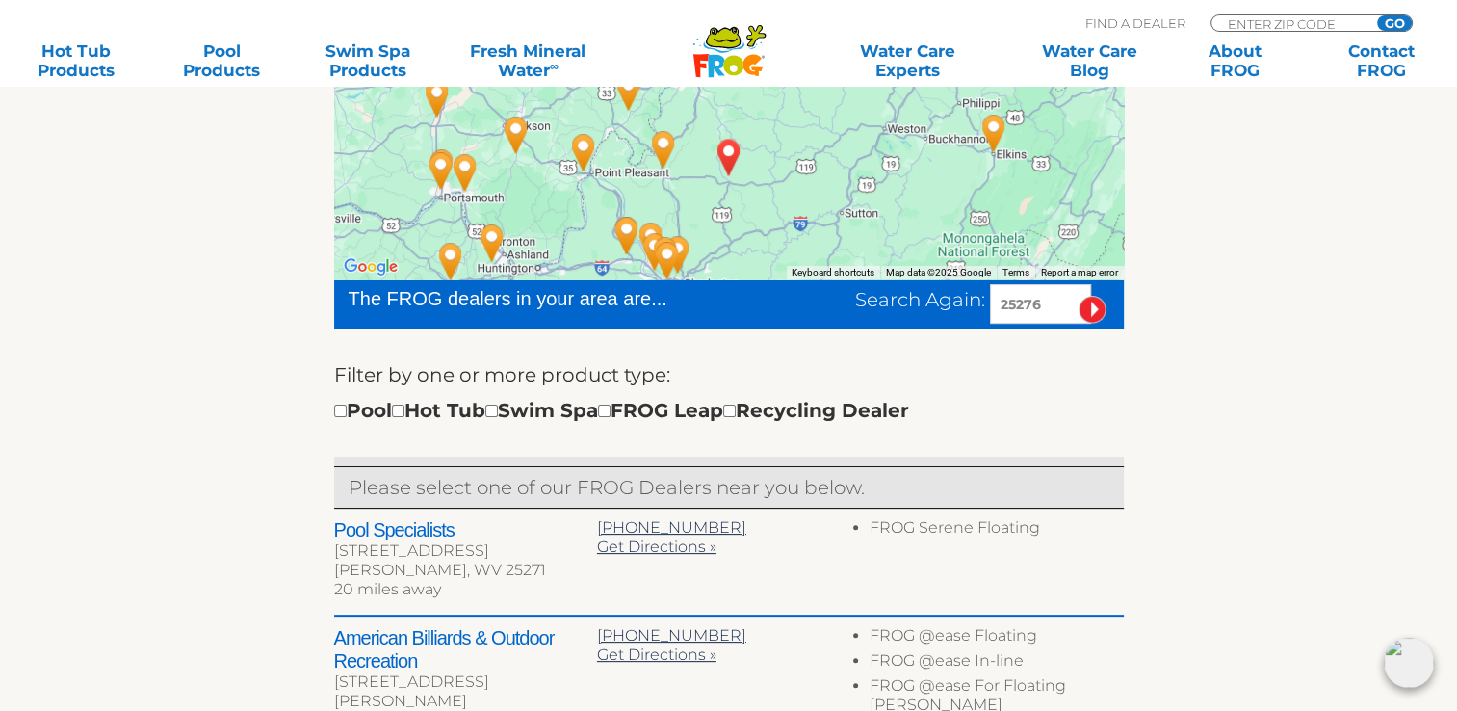 The height and width of the screenshot is (711, 1457). I want to click on div: Pool Hot Tub Swim Spa FROG Leap Recycling Dealer, so click(621, 410).